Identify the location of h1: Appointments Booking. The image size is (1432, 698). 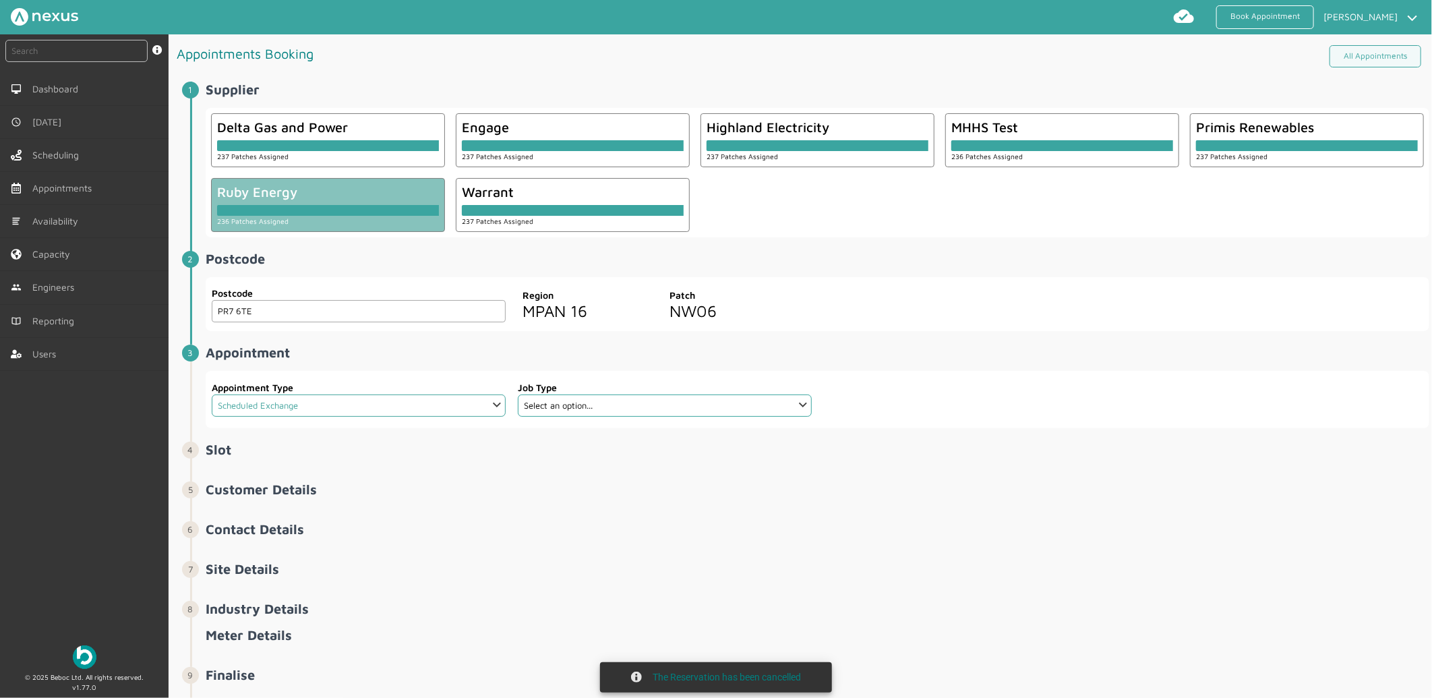
(489, 53).